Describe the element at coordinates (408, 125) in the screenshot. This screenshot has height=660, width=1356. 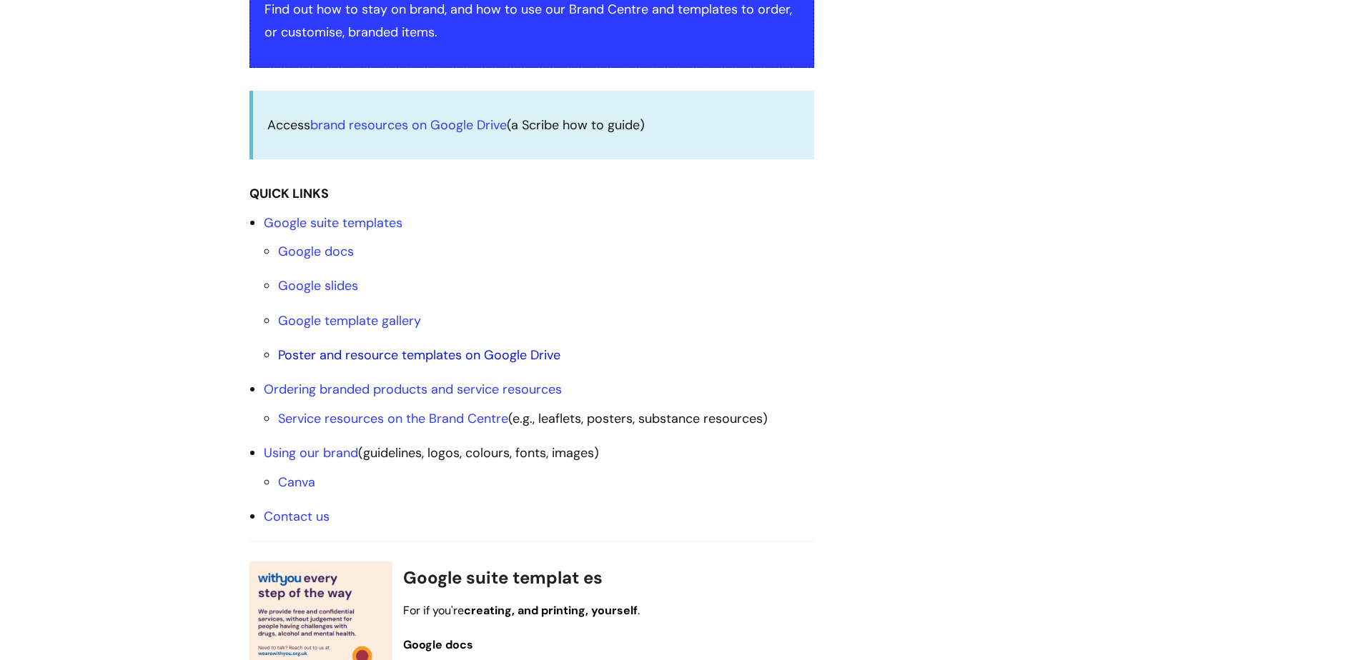
I see `a: brand resources on Google Drive` at that location.